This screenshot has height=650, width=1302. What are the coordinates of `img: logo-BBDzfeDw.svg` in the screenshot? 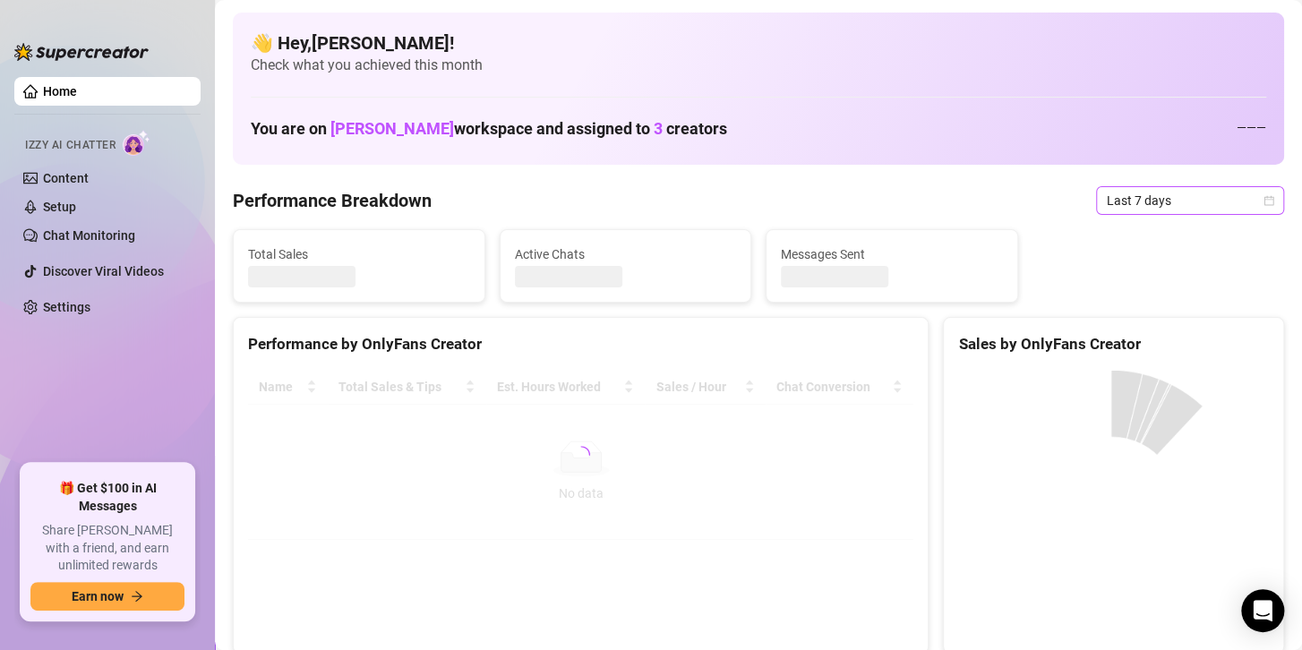 It's located at (81, 52).